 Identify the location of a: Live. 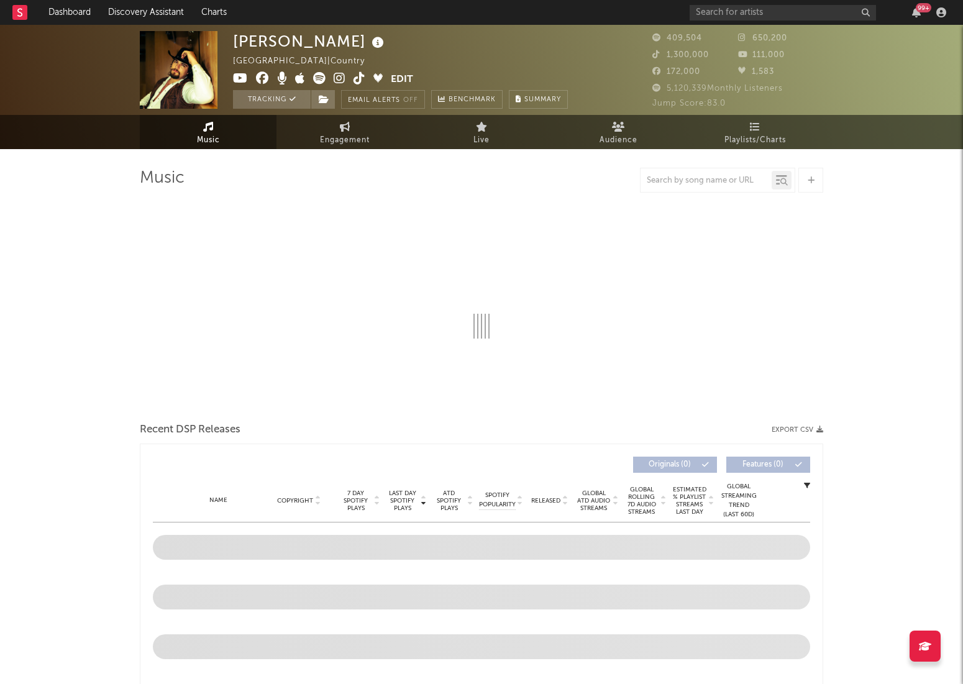
(482, 132).